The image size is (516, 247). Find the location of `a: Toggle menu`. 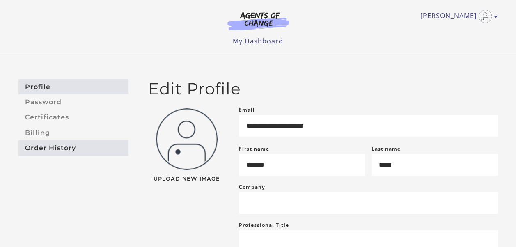

a: Toggle menu is located at coordinates (457, 16).